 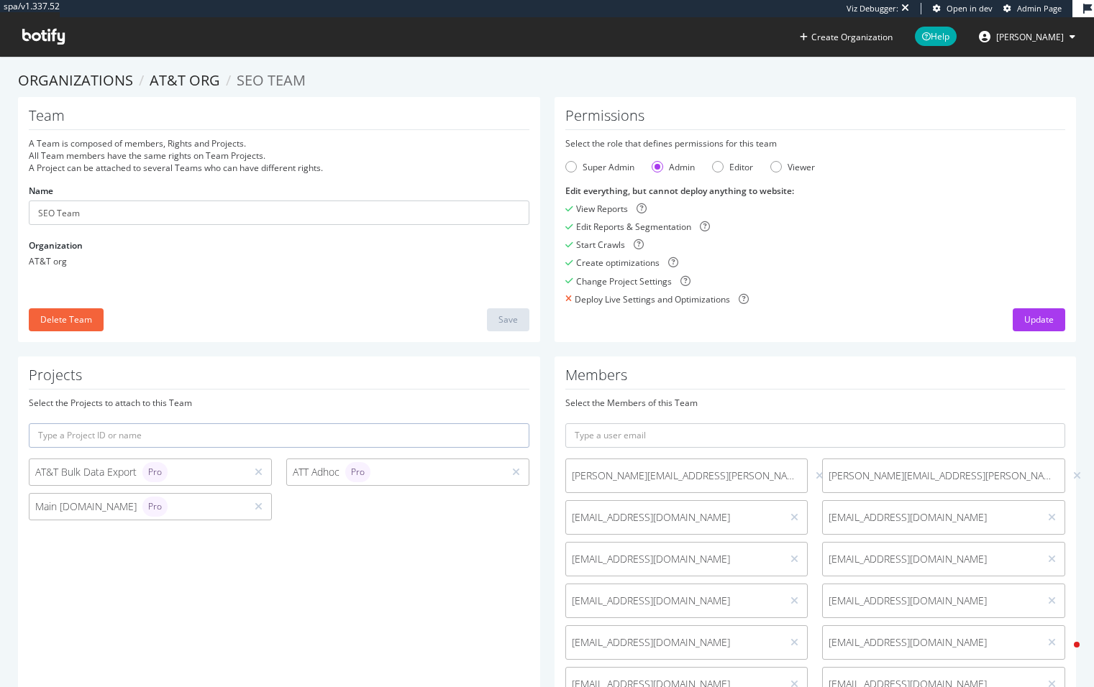 What do you see at coordinates (815, 378) in the screenshot?
I see `h1: Members` at bounding box center [815, 378].